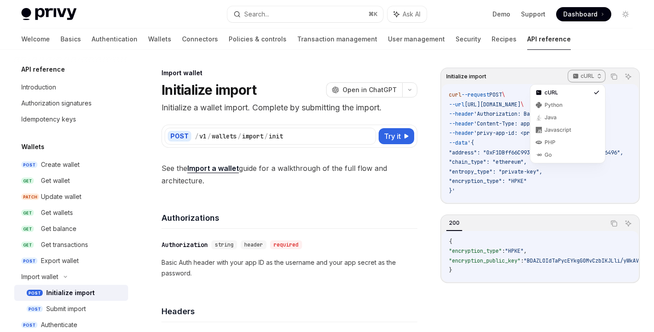  What do you see at coordinates (71, 39) in the screenshot?
I see `a: Basics` at bounding box center [71, 39].